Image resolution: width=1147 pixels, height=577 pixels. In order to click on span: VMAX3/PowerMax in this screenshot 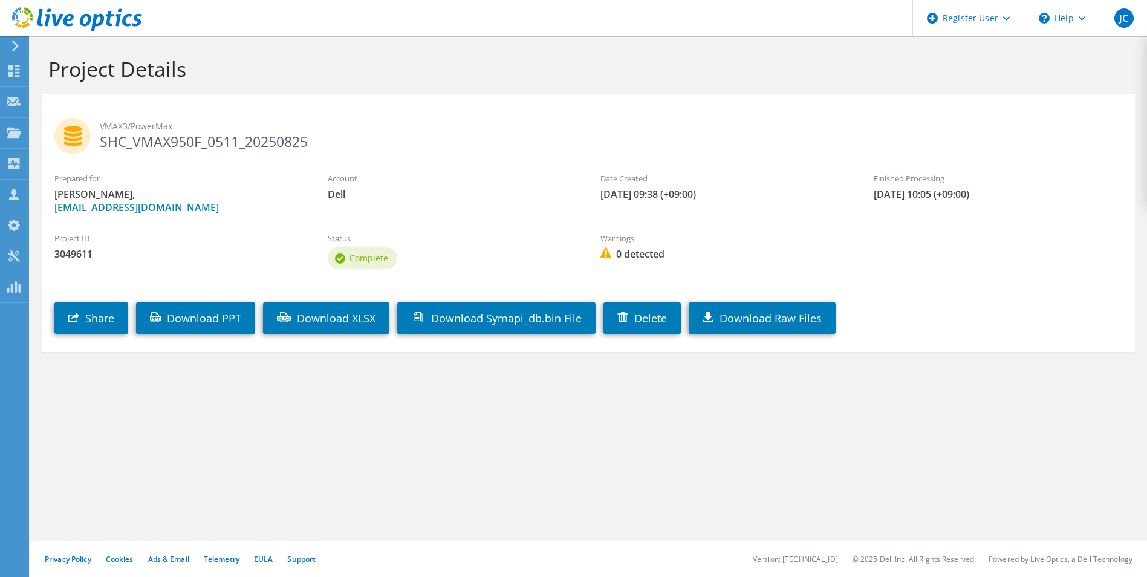, I will do `click(611, 126)`.